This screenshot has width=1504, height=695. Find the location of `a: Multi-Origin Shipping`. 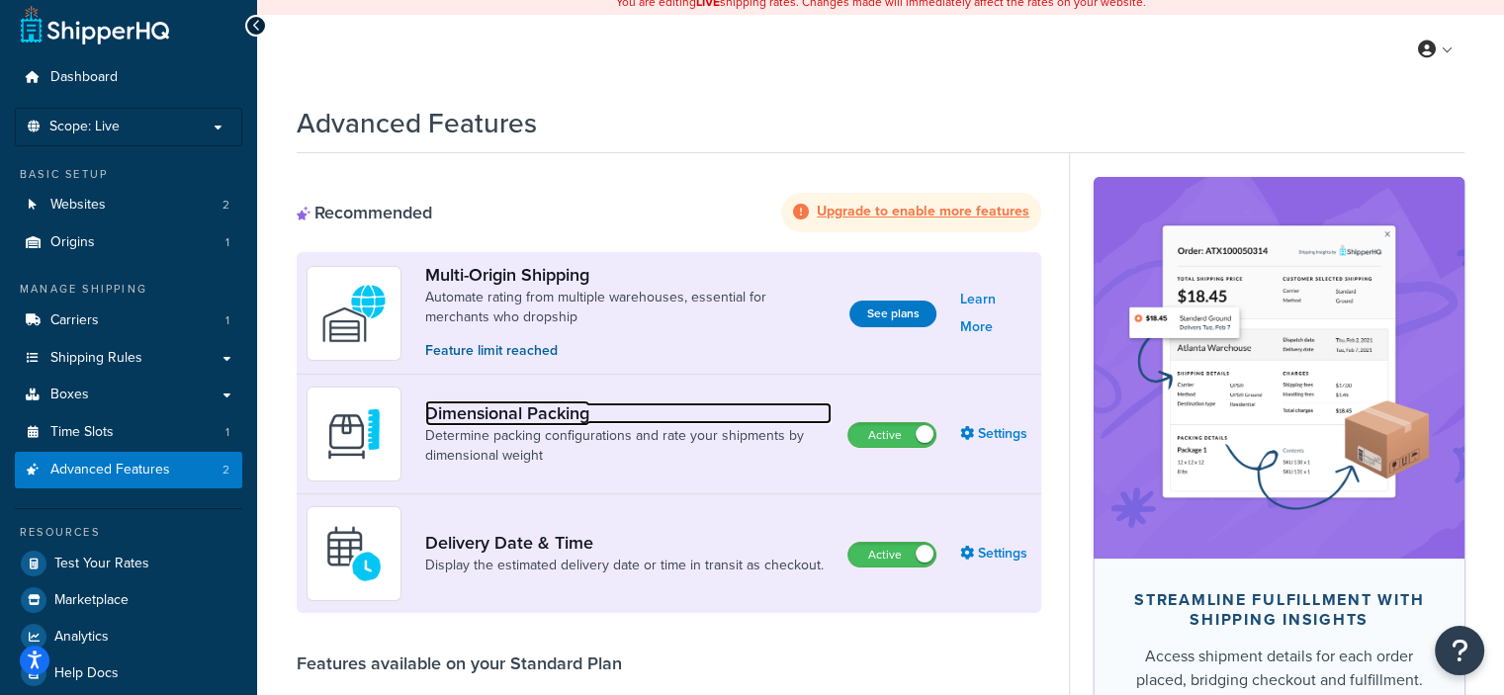

a: Multi-Origin Shipping is located at coordinates (629, 275).